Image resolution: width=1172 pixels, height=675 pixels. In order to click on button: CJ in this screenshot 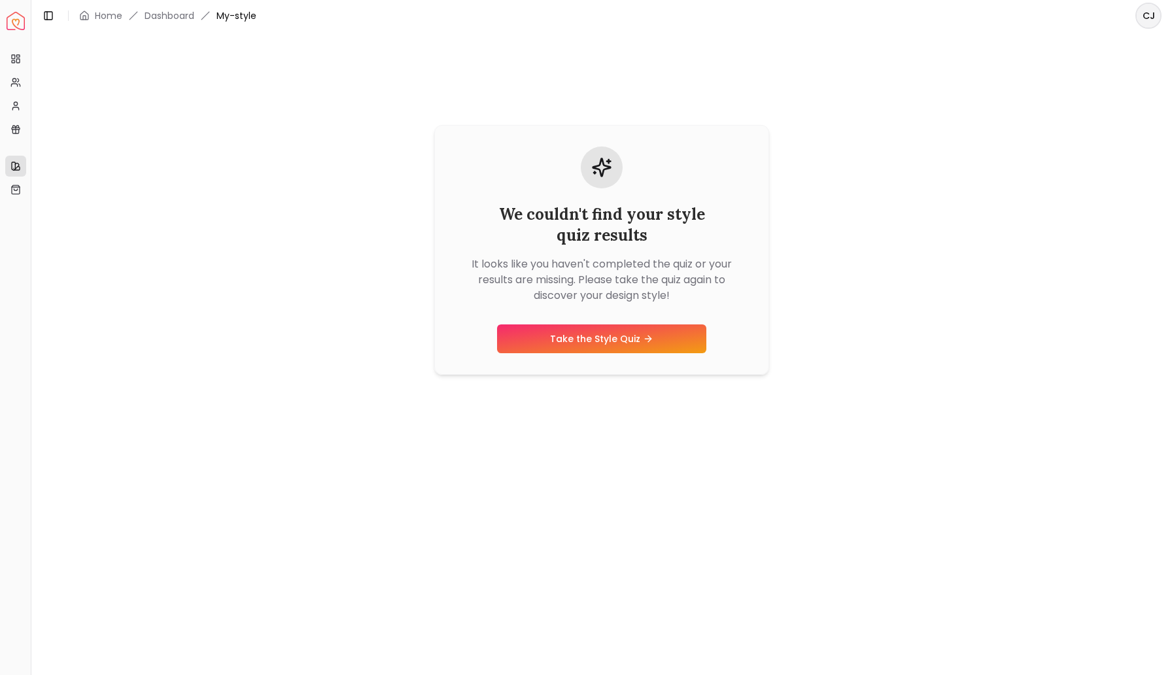, I will do `click(1149, 16)`.